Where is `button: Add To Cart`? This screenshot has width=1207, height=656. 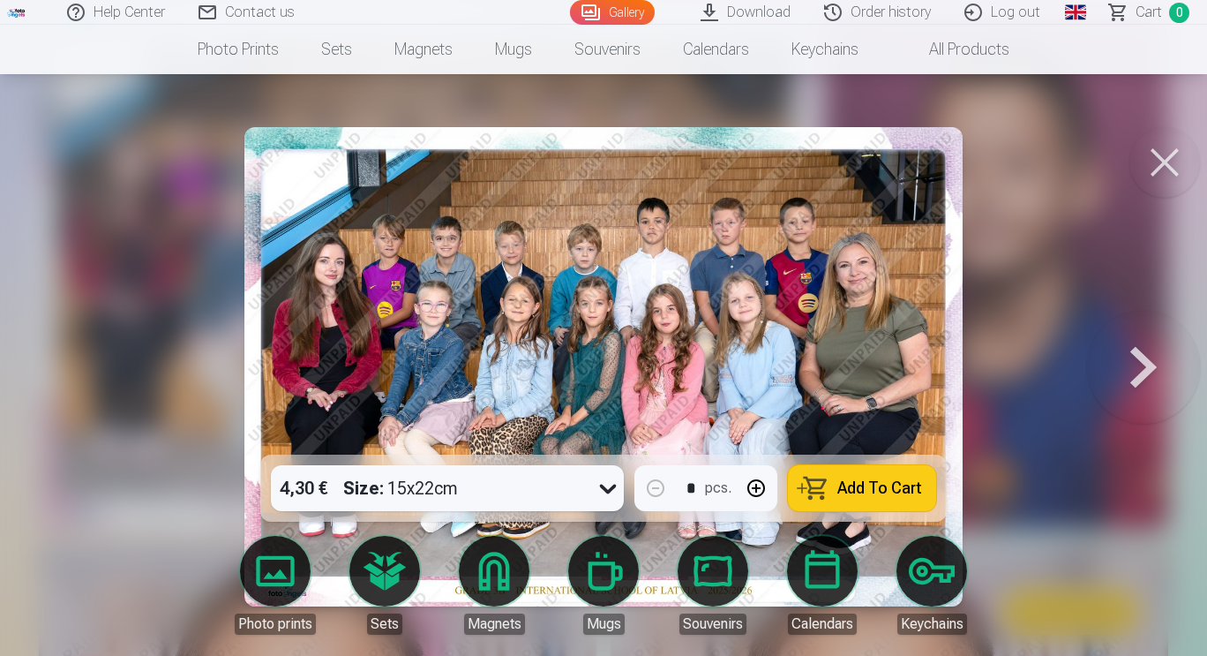
button: Add To Cart is located at coordinates (862, 488).